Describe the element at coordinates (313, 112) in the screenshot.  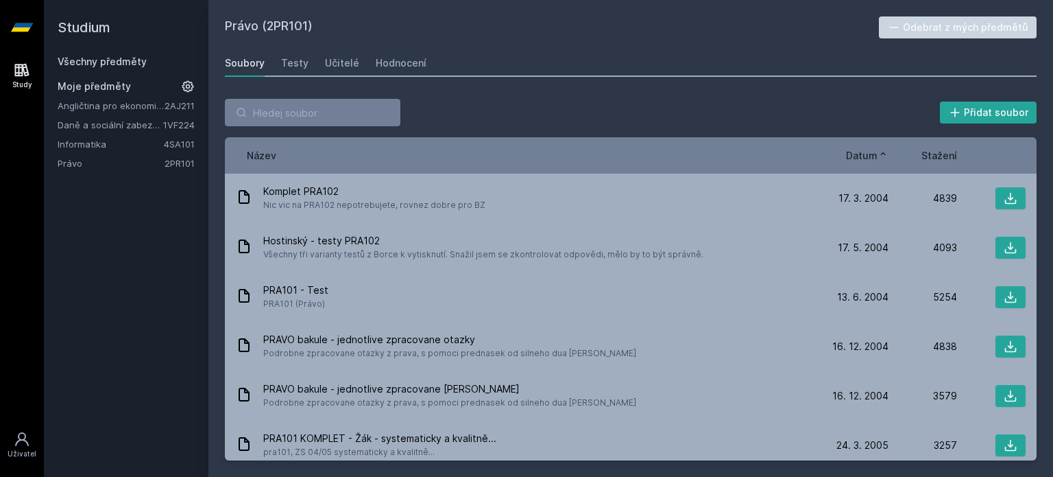
I see `input: Hledej soubor` at that location.